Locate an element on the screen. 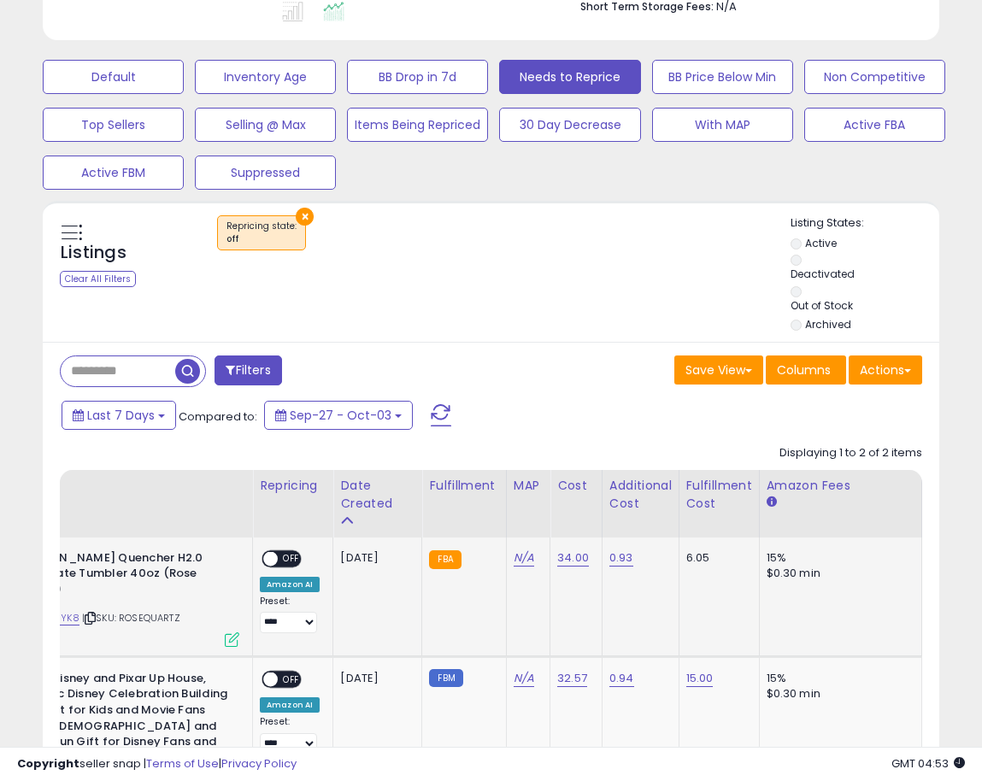 This screenshot has width=982, height=781. div: Repricing is located at coordinates (292, 485).